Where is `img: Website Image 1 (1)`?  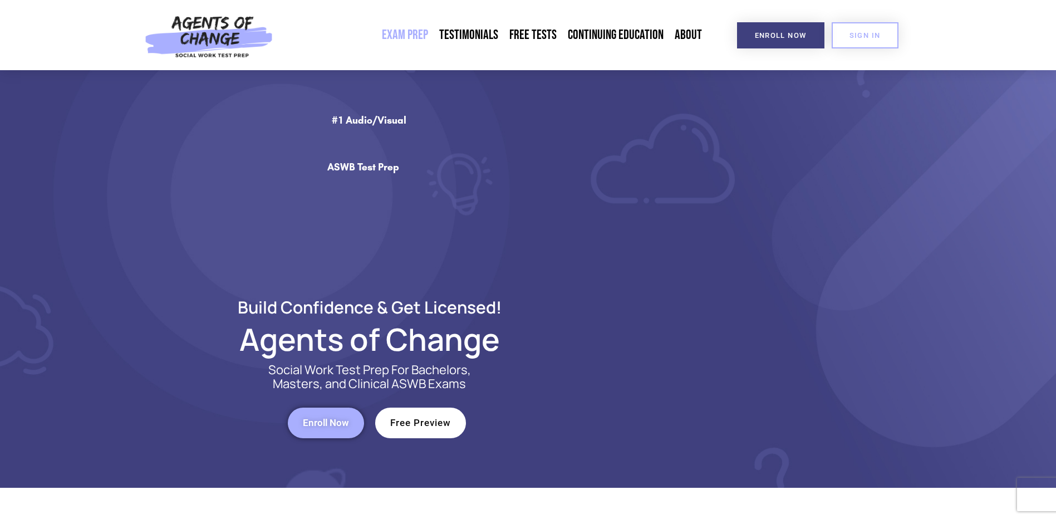
img: Website Image 1 (1) is located at coordinates (687, 279).